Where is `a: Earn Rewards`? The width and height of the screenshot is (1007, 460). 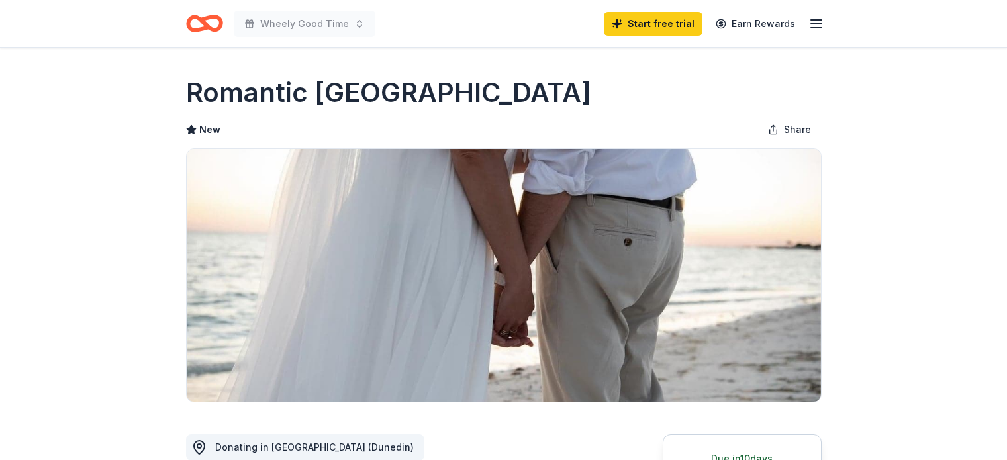
a: Earn Rewards is located at coordinates (755, 24).